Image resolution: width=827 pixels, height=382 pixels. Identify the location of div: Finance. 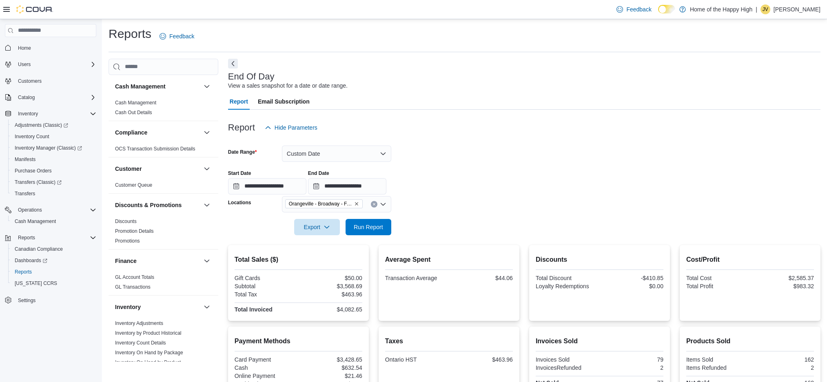
(163, 284).